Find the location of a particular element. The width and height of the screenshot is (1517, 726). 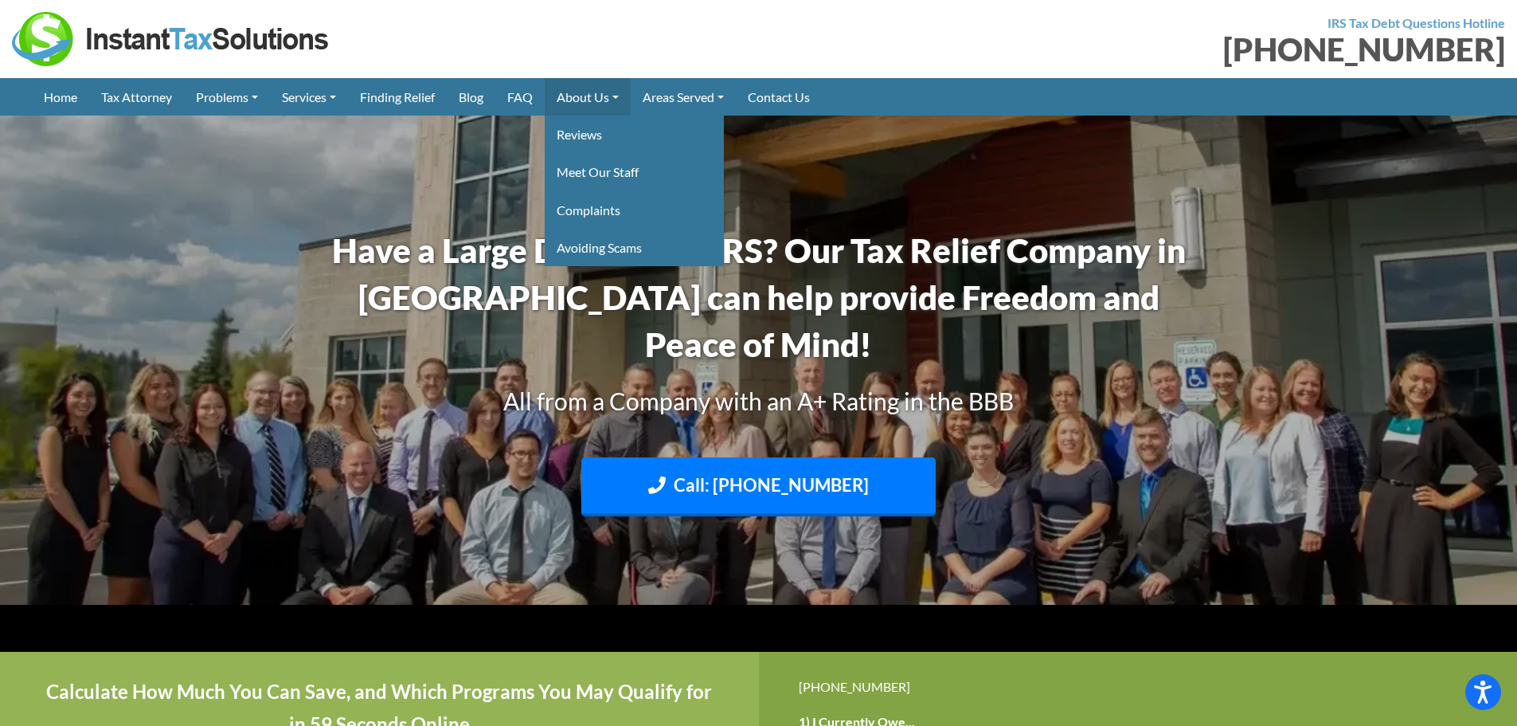

a: Home is located at coordinates (61, 96).